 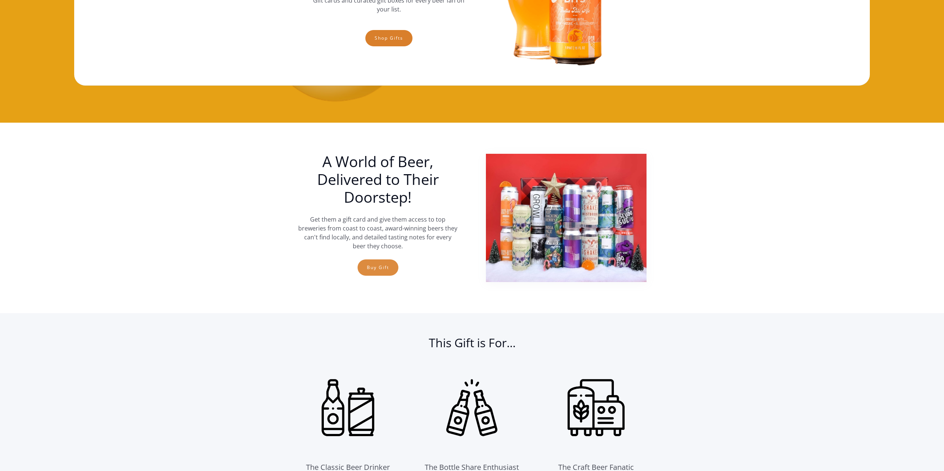 What do you see at coordinates (472, 347) in the screenshot?
I see `h2: This Gift is For...` at bounding box center [472, 347].